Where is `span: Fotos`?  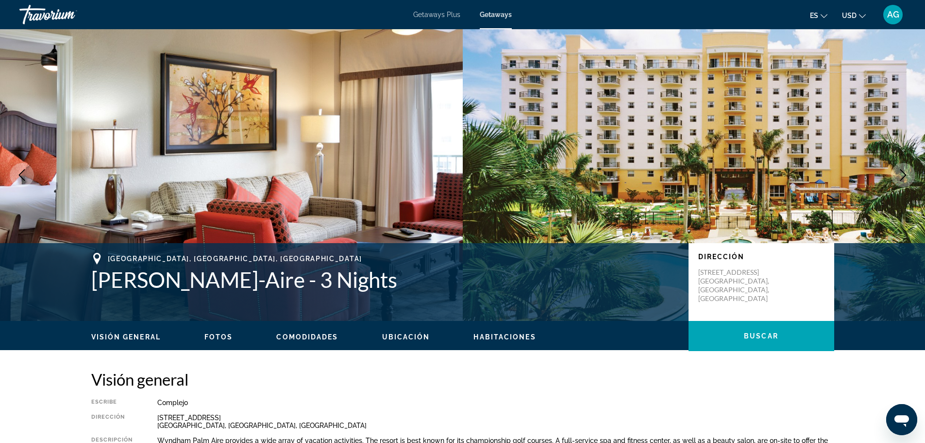 span: Fotos is located at coordinates (219, 337).